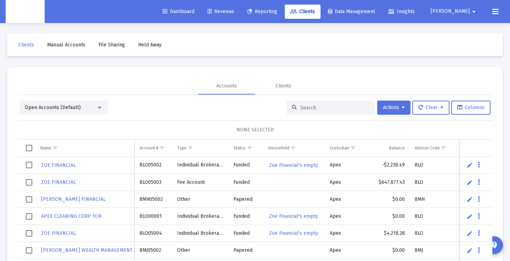 Image resolution: width=510 pixels, height=261 pixels. I want to click on span: APEX CLEARING CORP FOR, so click(71, 216).